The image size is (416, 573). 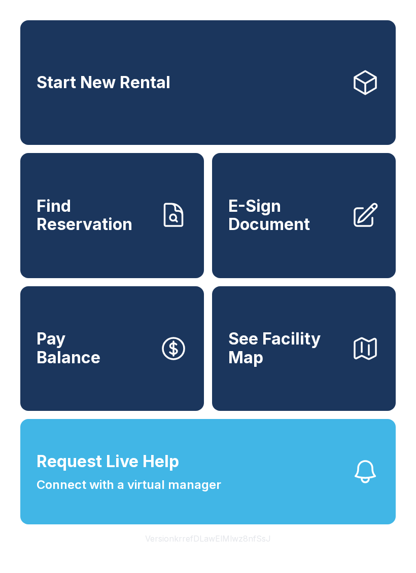 What do you see at coordinates (285, 348) in the screenshot?
I see `span: See Facility Map` at bounding box center [285, 348].